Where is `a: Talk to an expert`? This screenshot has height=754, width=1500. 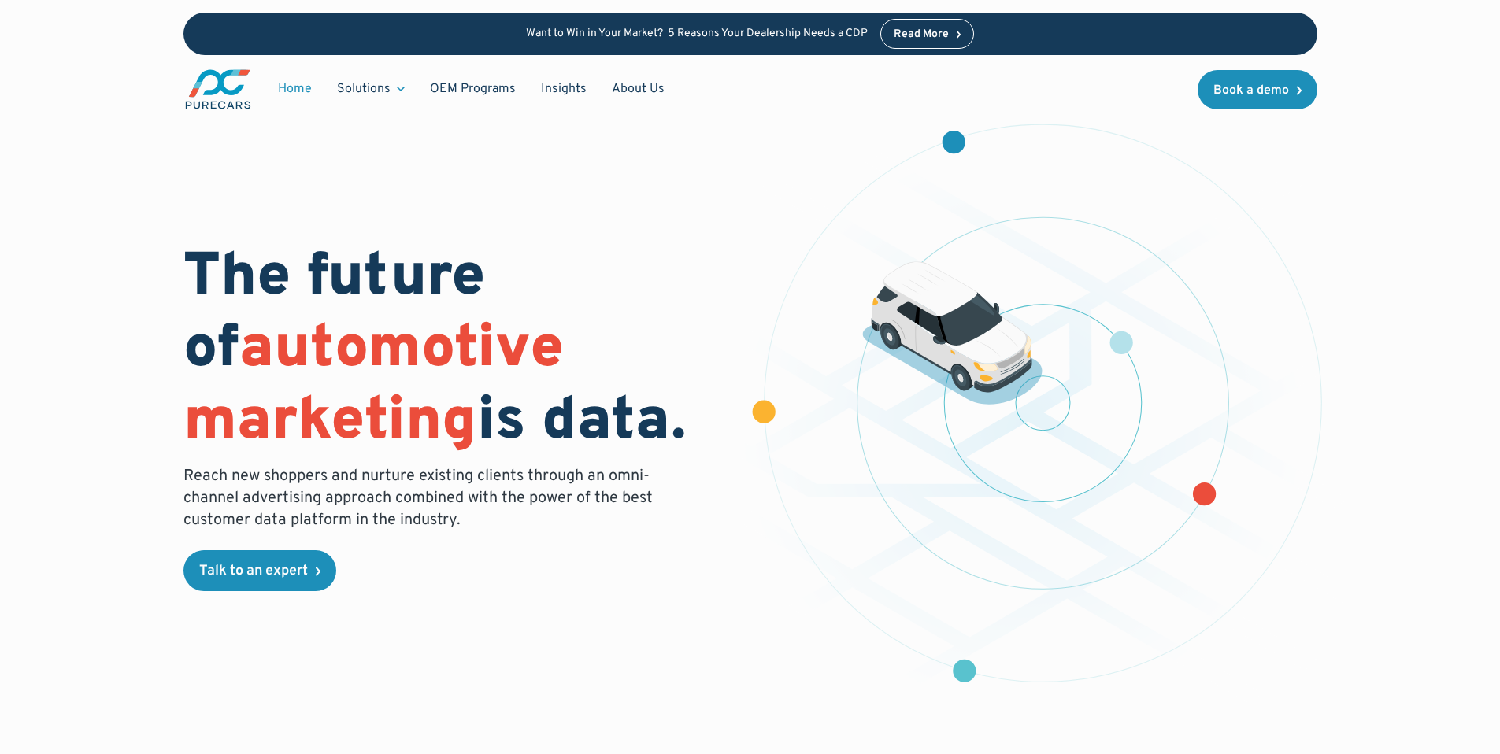
a: Talk to an expert is located at coordinates (260, 571).